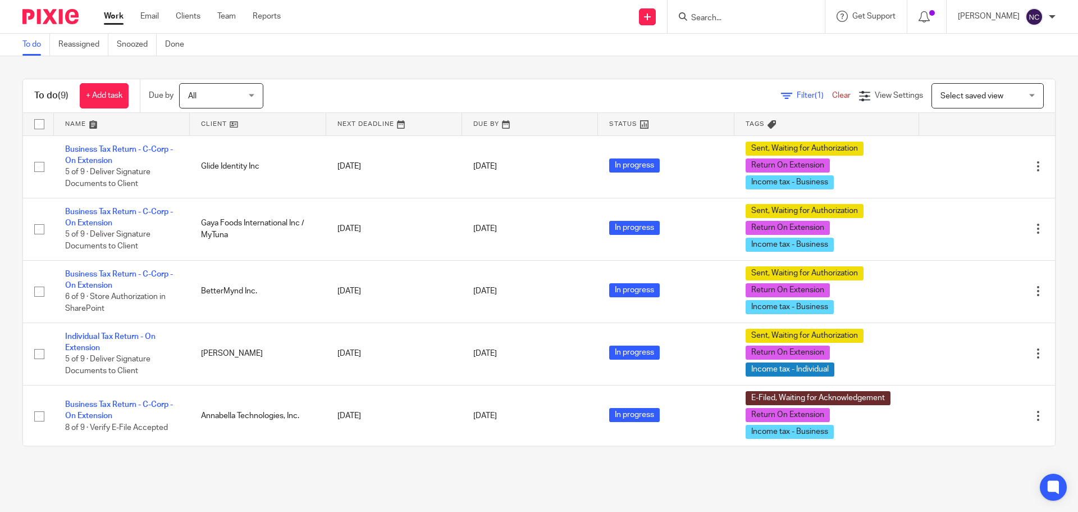 This screenshot has width=1078, height=512. Describe the element at coordinates (104, 95) in the screenshot. I see `a: + Add task` at that location.